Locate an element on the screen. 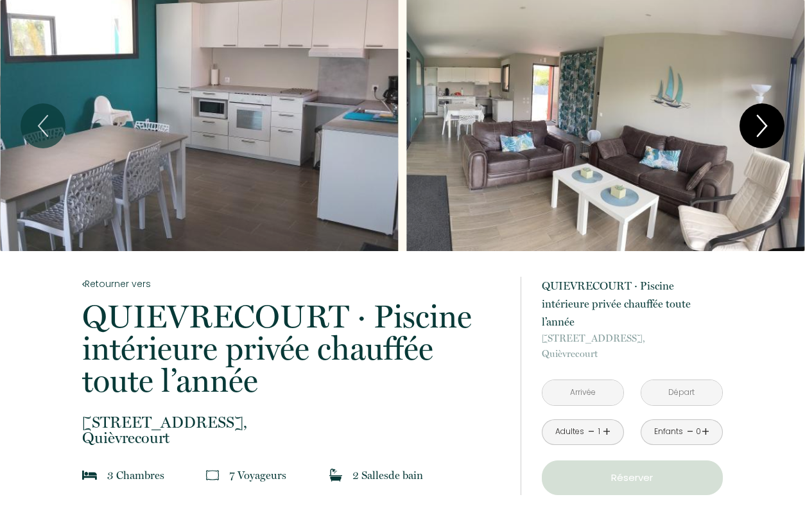 This screenshot has height=506, width=805. button: Previous is located at coordinates (43, 126).